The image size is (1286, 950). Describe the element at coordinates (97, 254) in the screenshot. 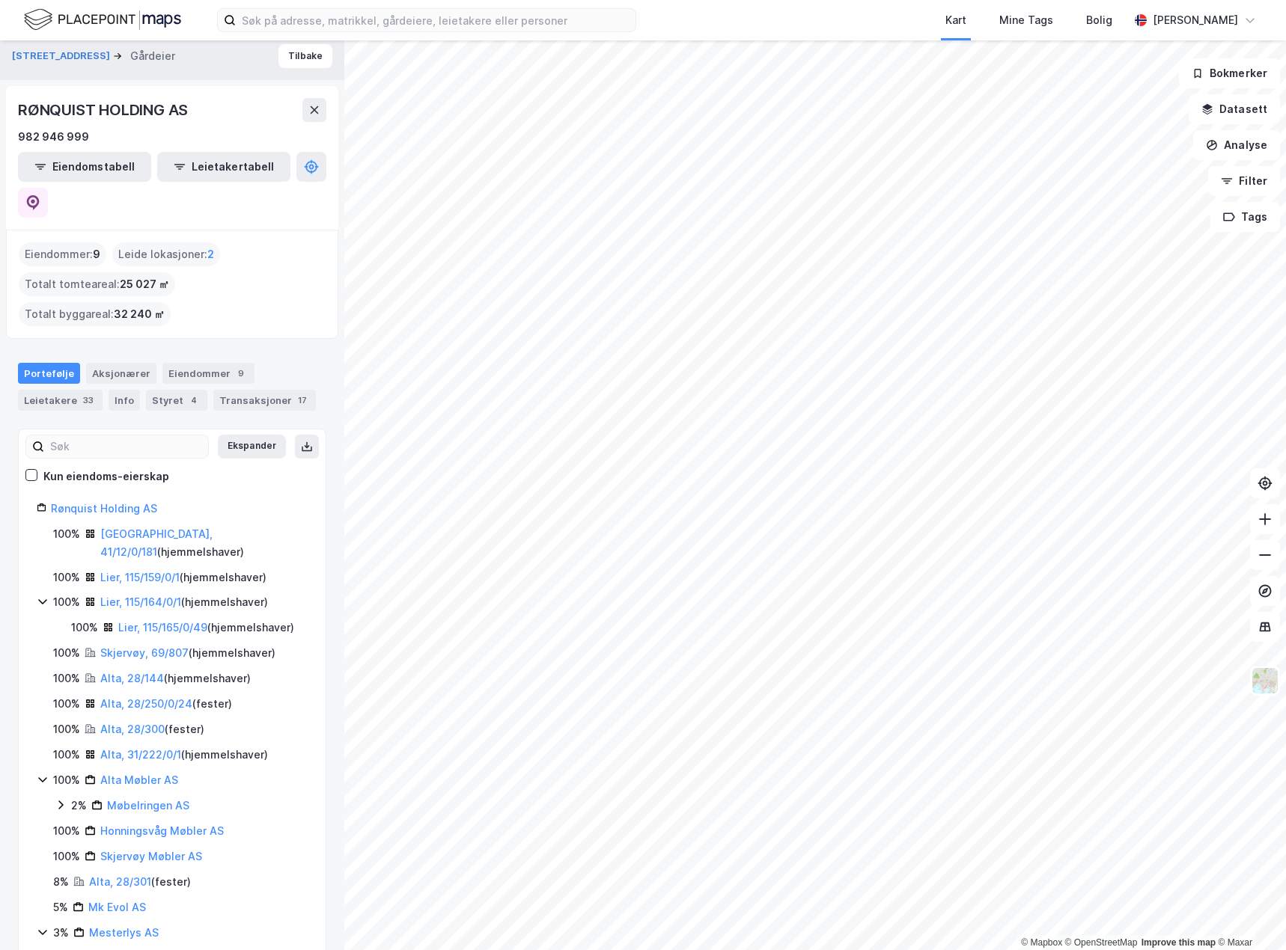

I see `span: 9` at that location.